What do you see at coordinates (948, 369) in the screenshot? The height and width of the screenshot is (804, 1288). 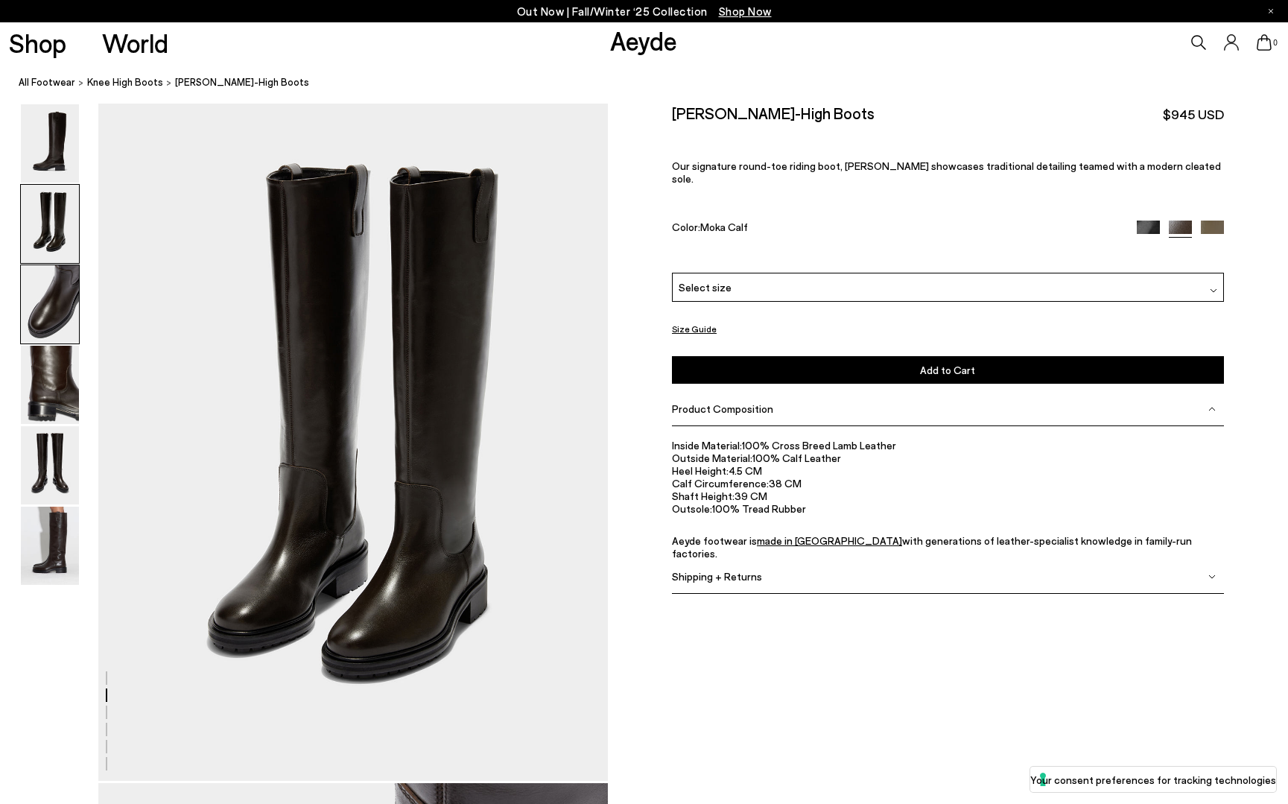 I see `button: Add to Cart` at bounding box center [948, 369].